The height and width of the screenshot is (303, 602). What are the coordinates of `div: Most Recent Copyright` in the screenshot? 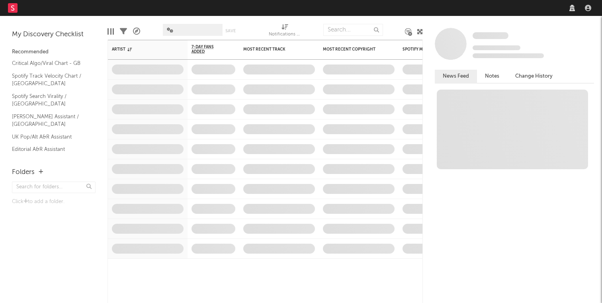 It's located at (353, 49).